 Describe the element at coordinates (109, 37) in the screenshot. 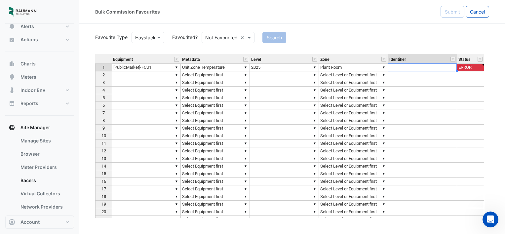

I see `label: Favourite Type` at that location.